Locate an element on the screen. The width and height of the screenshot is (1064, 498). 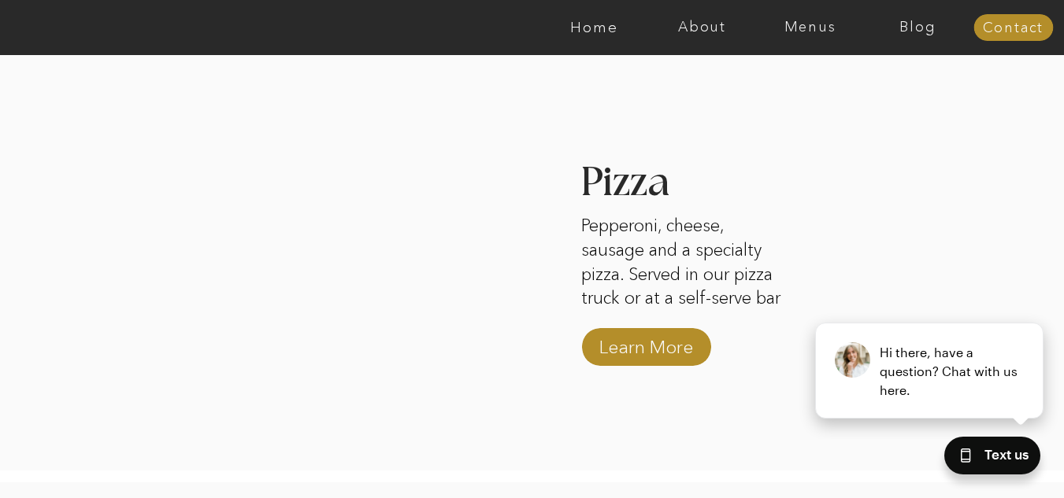
a: Blog is located at coordinates (917, 28).